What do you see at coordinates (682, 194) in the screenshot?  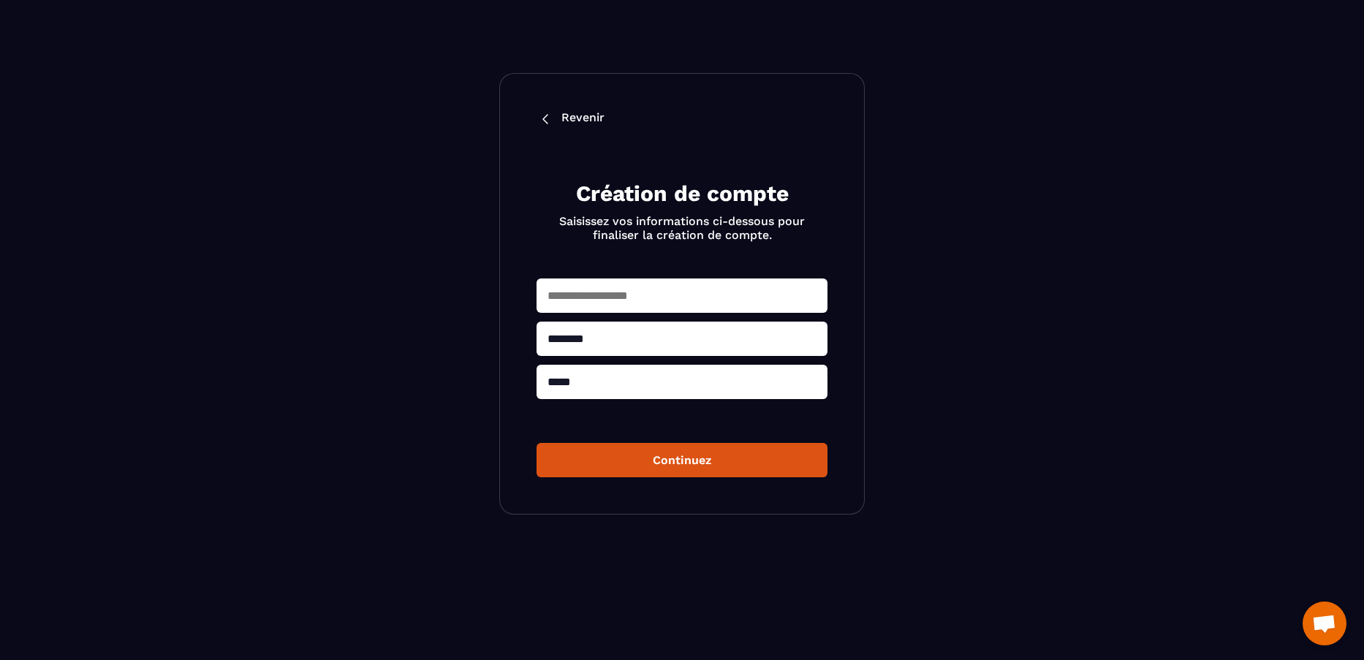 I see `h2: Création de compte` at bounding box center [682, 194].